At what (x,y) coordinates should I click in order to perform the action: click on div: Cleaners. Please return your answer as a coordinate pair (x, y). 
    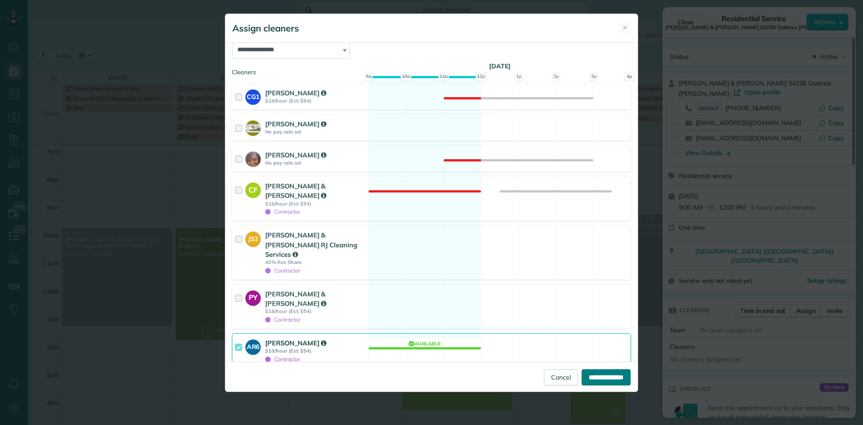
    Looking at the image, I should click on (432, 69).